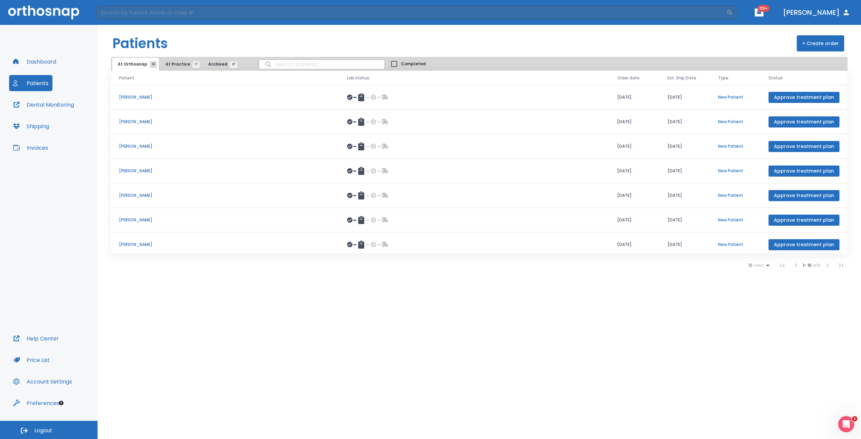 The image size is (861, 439). What do you see at coordinates (31, 83) in the screenshot?
I see `a: Patients` at bounding box center [31, 83].